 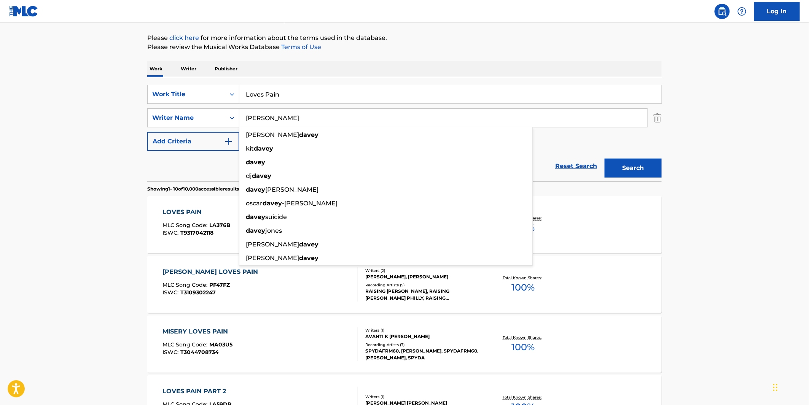 What do you see at coordinates (254, 203) in the screenshot?
I see `span: oscar` at bounding box center [254, 203].